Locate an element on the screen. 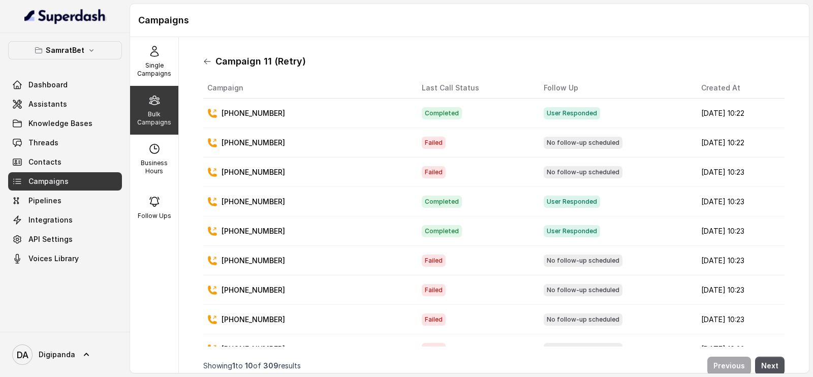 The height and width of the screenshot is (377, 813). span: Campaigns is located at coordinates (48, 181).